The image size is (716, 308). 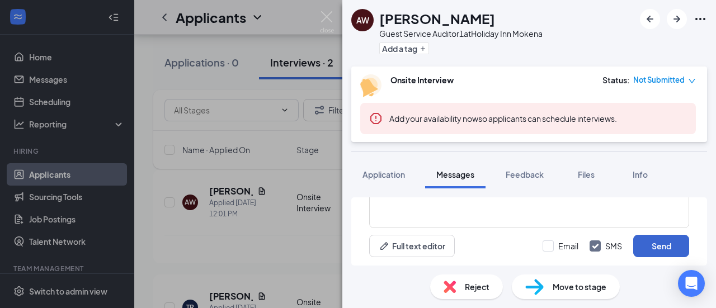 I want to click on button: Send, so click(x=661, y=246).